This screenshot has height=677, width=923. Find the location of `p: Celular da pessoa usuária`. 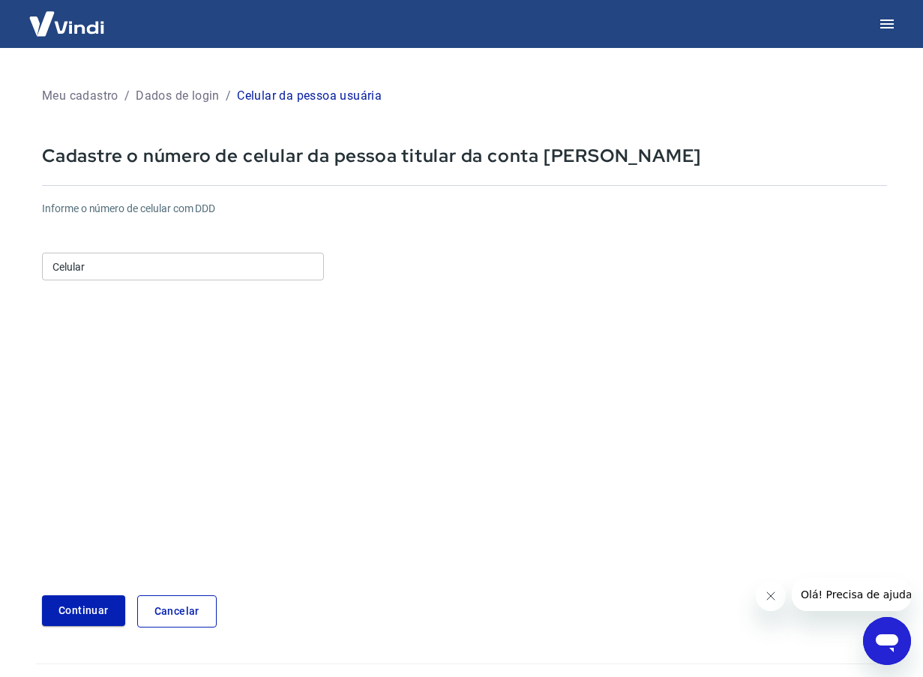

p: Celular da pessoa usuária is located at coordinates (309, 96).